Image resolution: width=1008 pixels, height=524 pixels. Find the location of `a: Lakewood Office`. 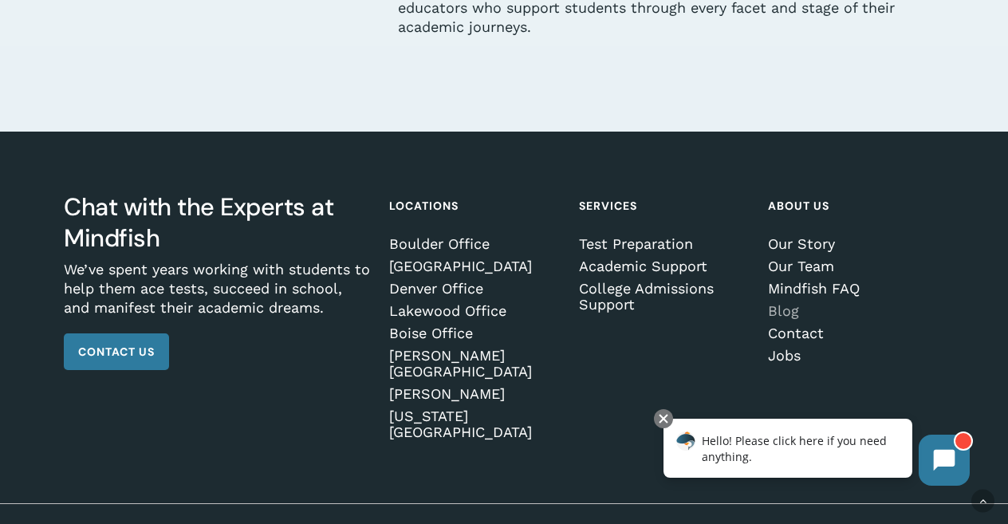

a: Lakewood Office is located at coordinates (475, 311).